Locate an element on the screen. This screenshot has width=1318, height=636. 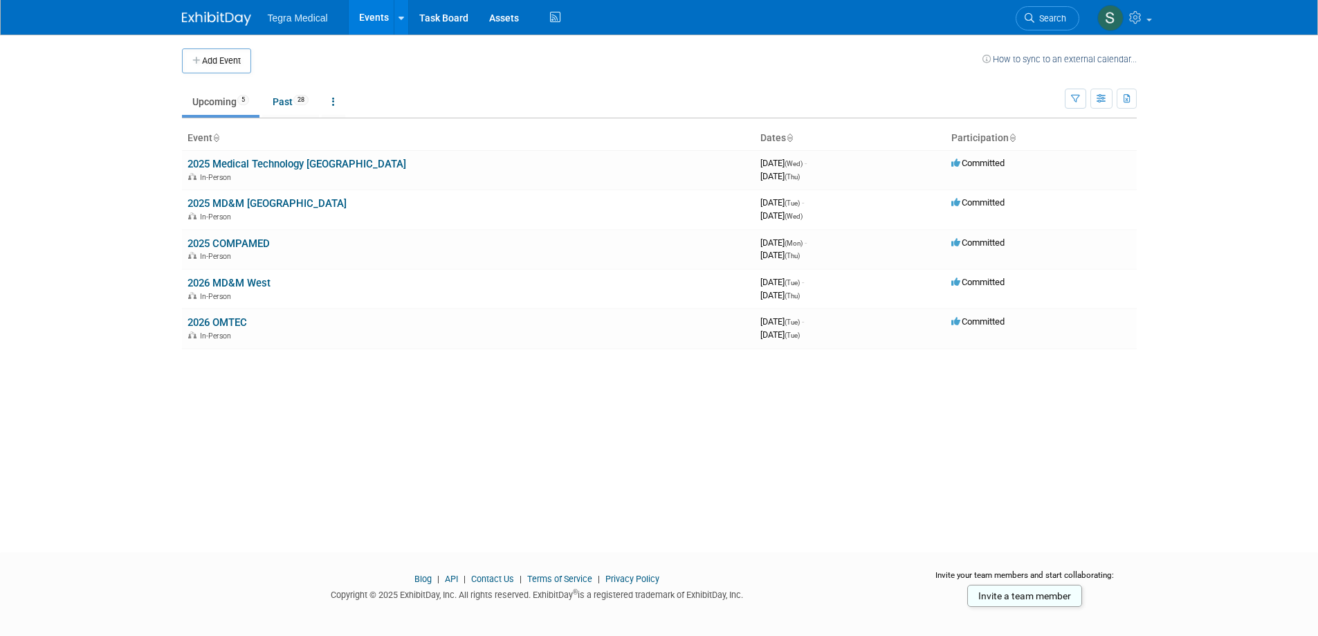
a: Search is located at coordinates (1047, 18).